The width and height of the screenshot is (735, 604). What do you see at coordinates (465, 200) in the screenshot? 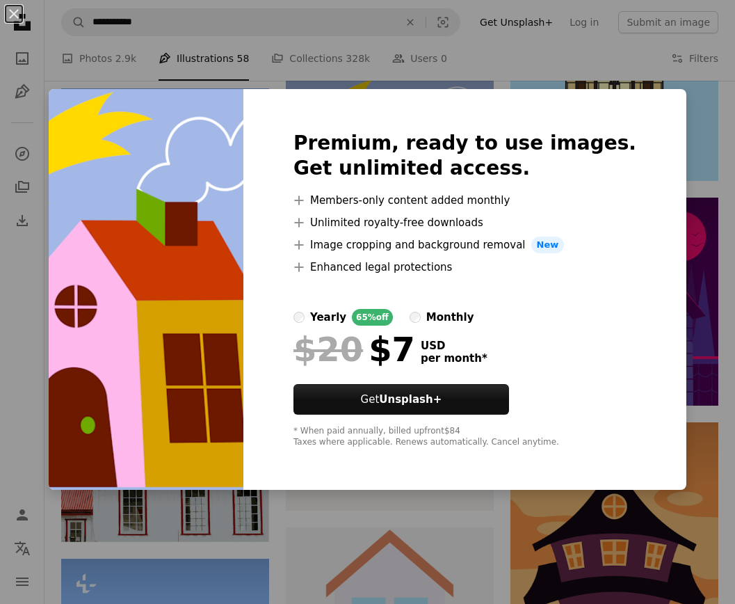
I see `li: Members-only content added monthly` at bounding box center [465, 200].